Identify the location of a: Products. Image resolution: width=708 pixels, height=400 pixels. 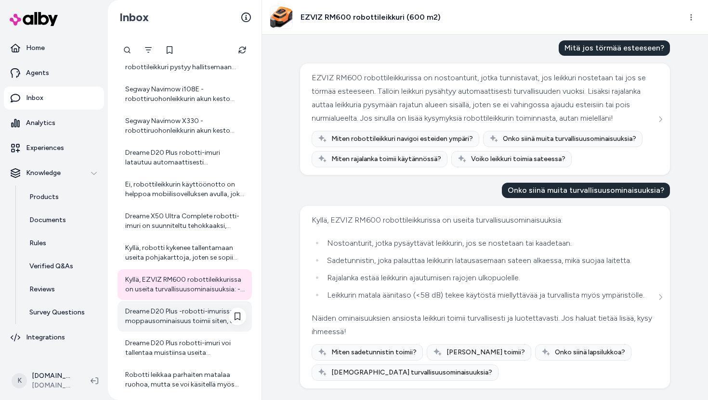
(62, 197).